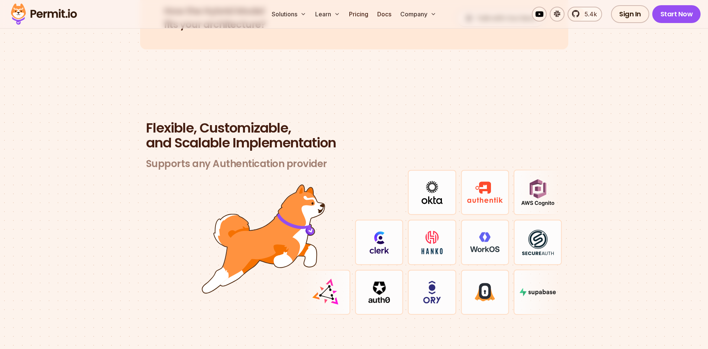 The width and height of the screenshot is (708, 349). I want to click on span: Flexible, Customizable,, so click(354, 128).